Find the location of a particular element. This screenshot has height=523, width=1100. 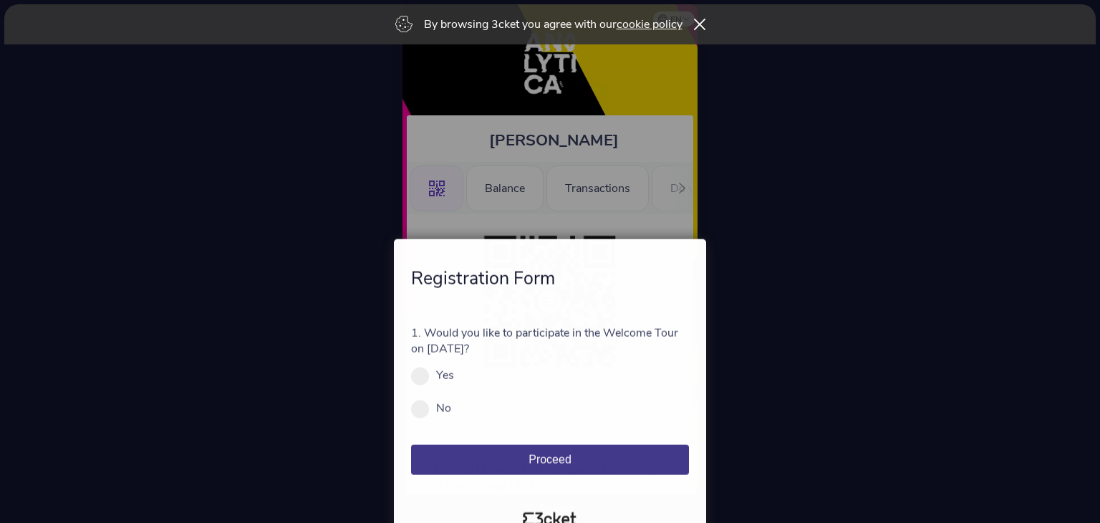

span: Proceed is located at coordinates (550, 444).